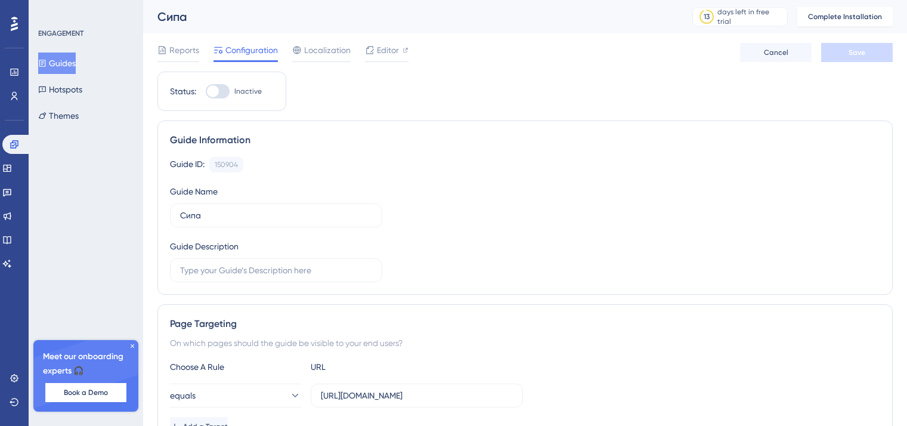 The image size is (907, 426). I want to click on button: Complete Installation, so click(845, 17).